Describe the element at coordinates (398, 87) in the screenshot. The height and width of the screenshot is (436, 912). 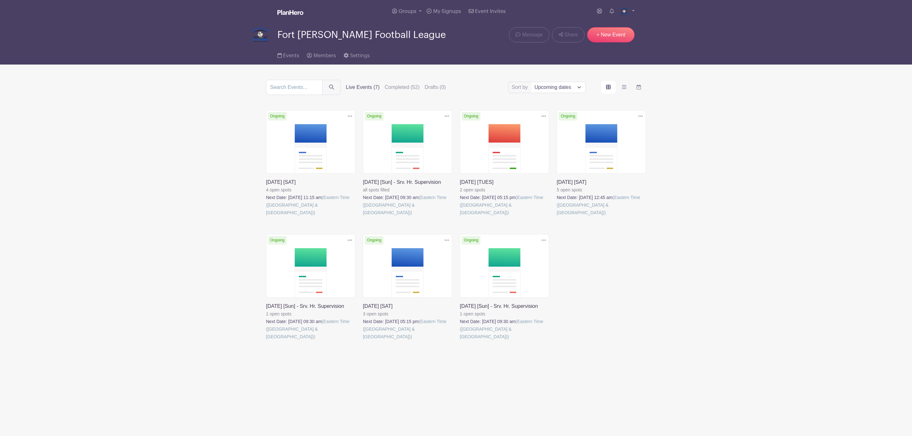
I see `div: filters` at that location.